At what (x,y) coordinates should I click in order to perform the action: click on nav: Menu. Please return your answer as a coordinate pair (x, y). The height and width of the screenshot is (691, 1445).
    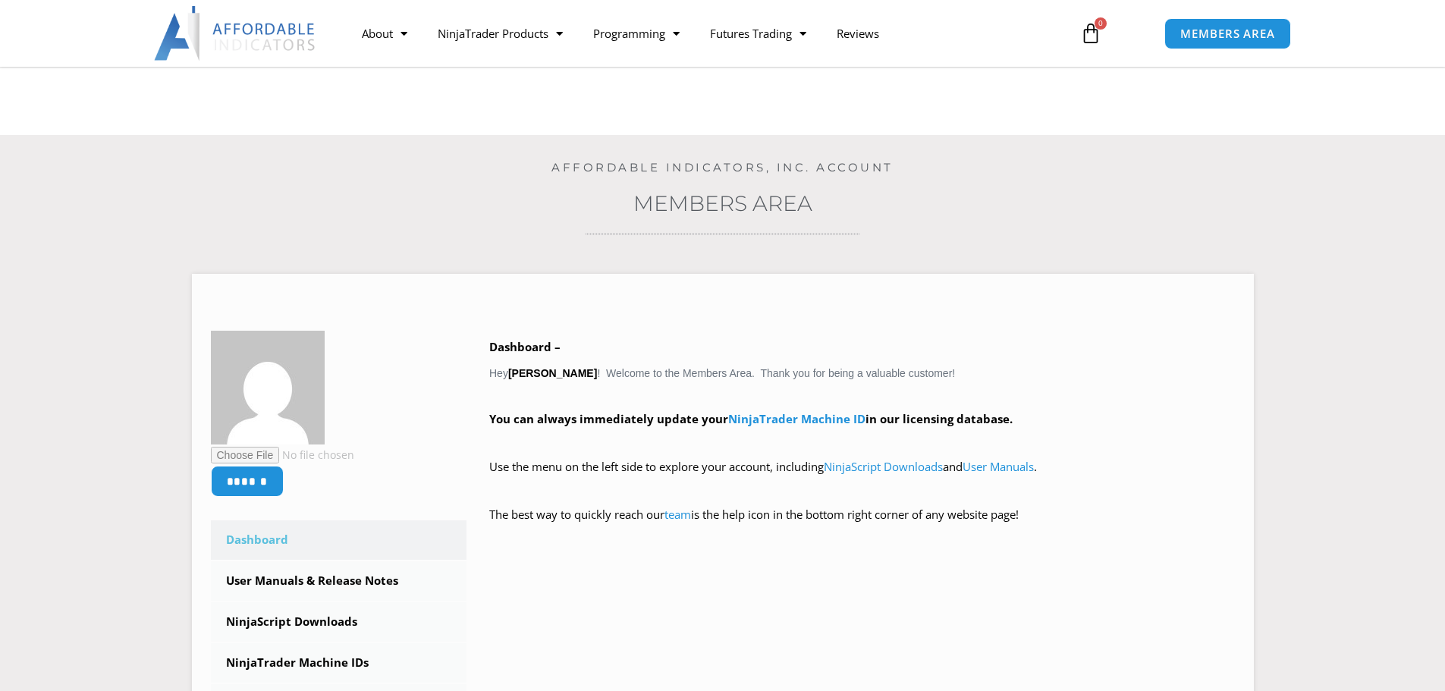
    Looking at the image, I should click on (705, 33).